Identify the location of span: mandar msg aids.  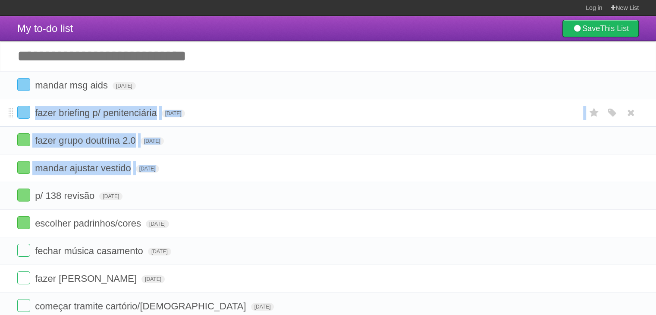
(72, 85).